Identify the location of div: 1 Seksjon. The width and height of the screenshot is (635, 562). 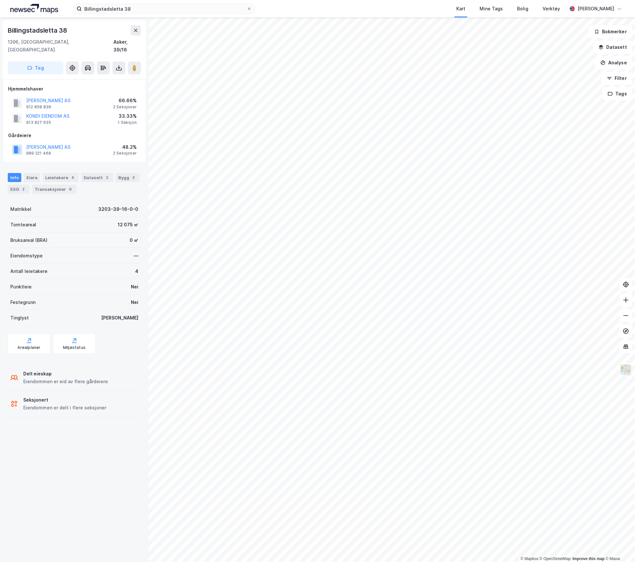
(127, 122).